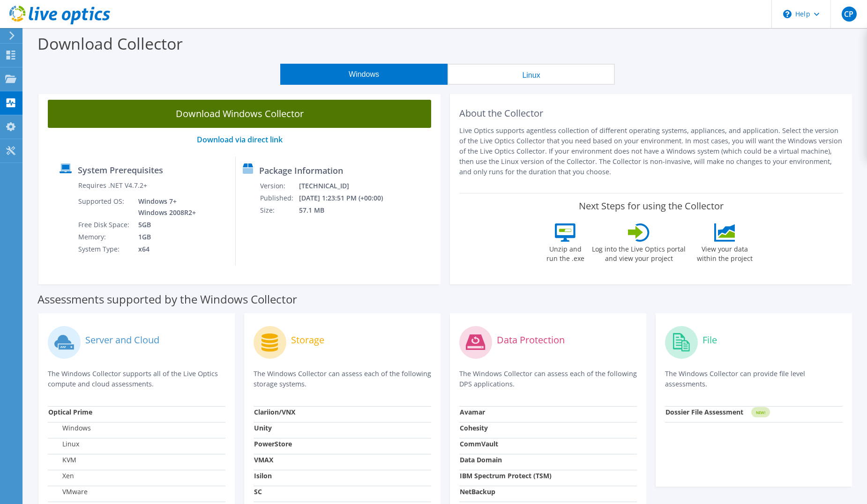 Image resolution: width=867 pixels, height=504 pixels. I want to click on strong: IBM Spectrum Protect (TSM), so click(506, 476).